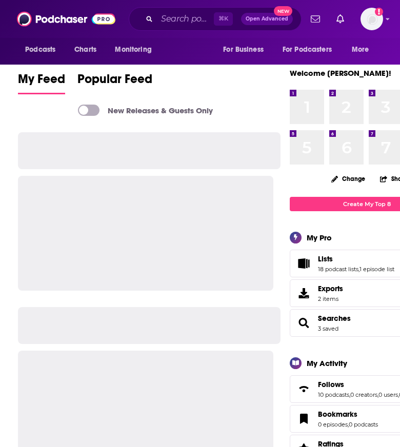  I want to click on span: Searches, so click(334, 318).